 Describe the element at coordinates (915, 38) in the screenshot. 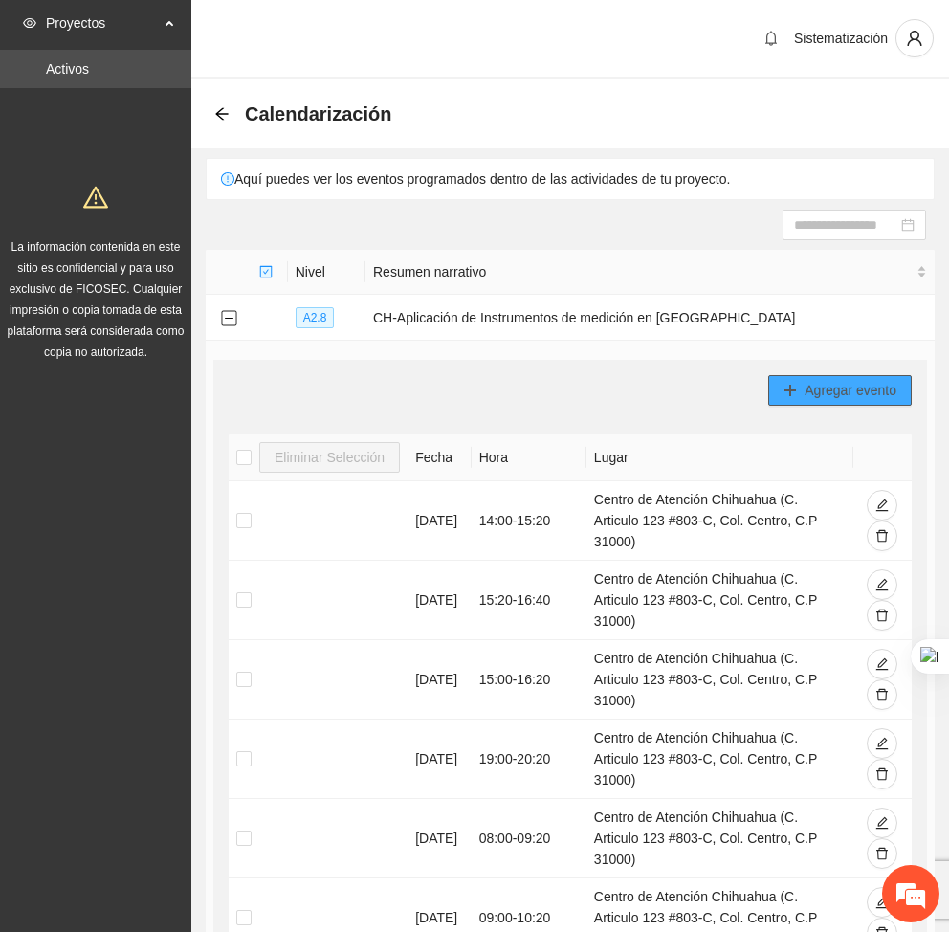

I see `button: user` at that location.